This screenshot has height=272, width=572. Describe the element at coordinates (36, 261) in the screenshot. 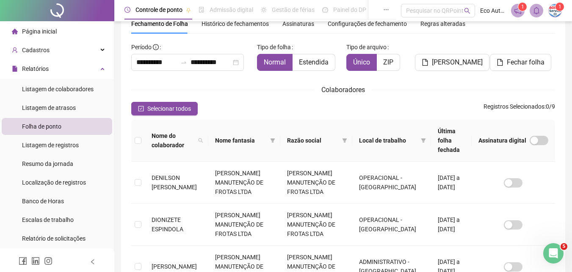

I see `span: linkedin` at that location.